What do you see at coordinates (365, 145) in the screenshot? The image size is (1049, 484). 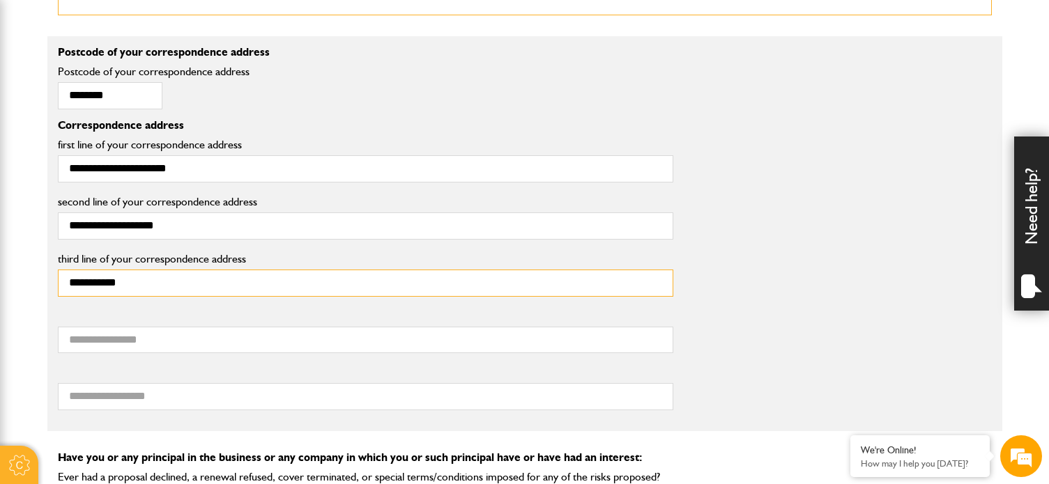 I see `label: first line of your correspondence address` at bounding box center [365, 145].